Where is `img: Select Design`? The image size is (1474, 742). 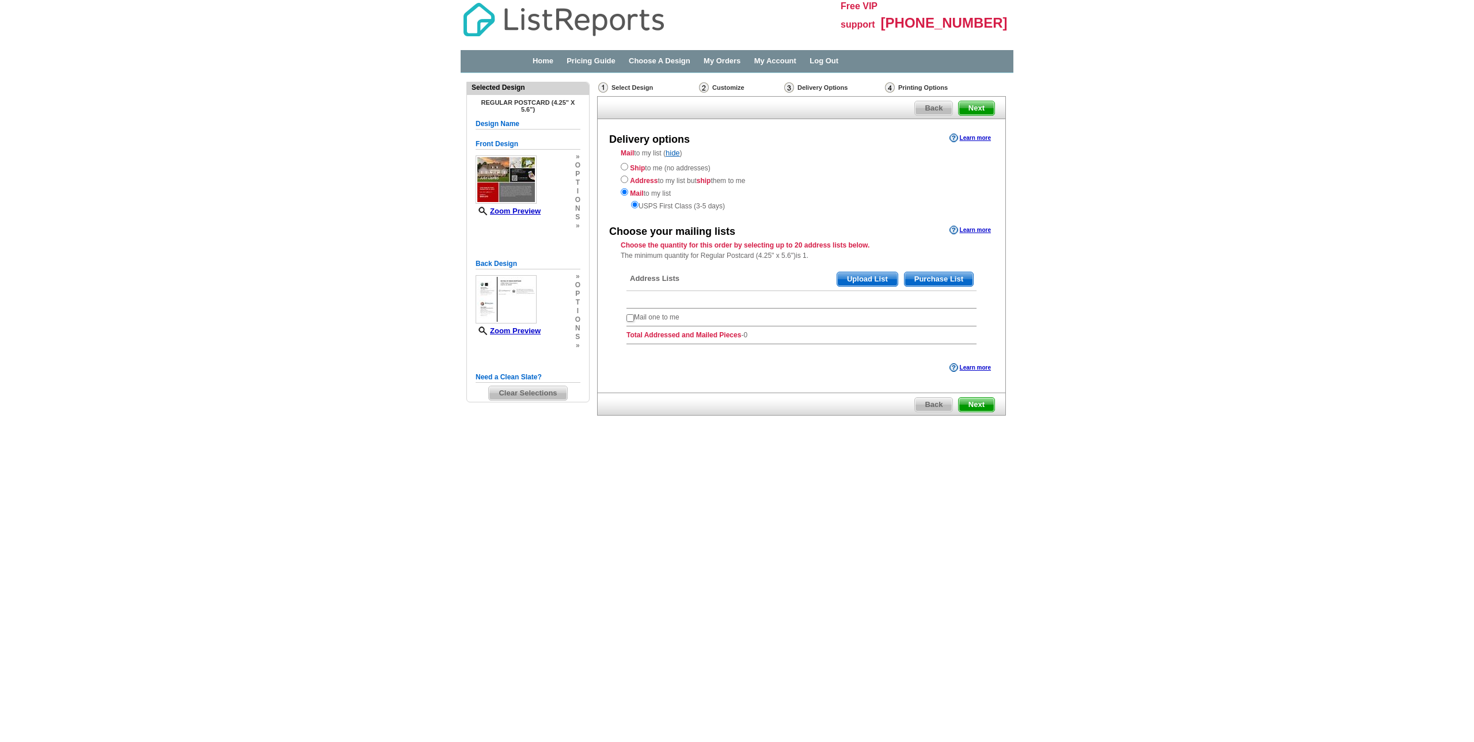 img: Select Design is located at coordinates (603, 88).